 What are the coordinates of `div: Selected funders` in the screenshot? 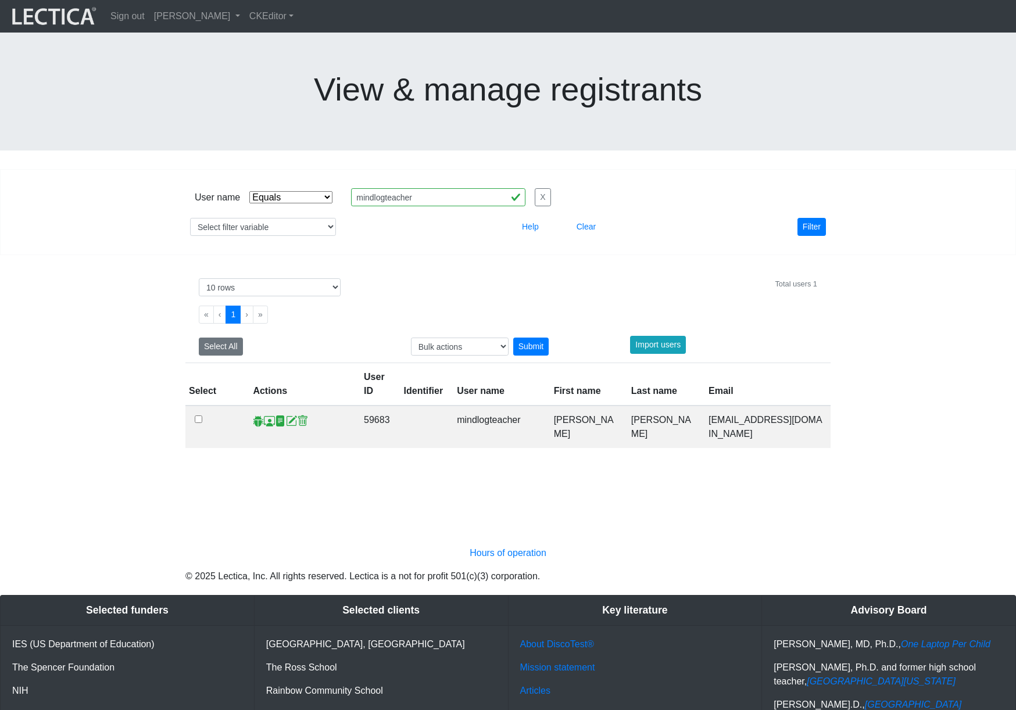 It's located at (127, 610).